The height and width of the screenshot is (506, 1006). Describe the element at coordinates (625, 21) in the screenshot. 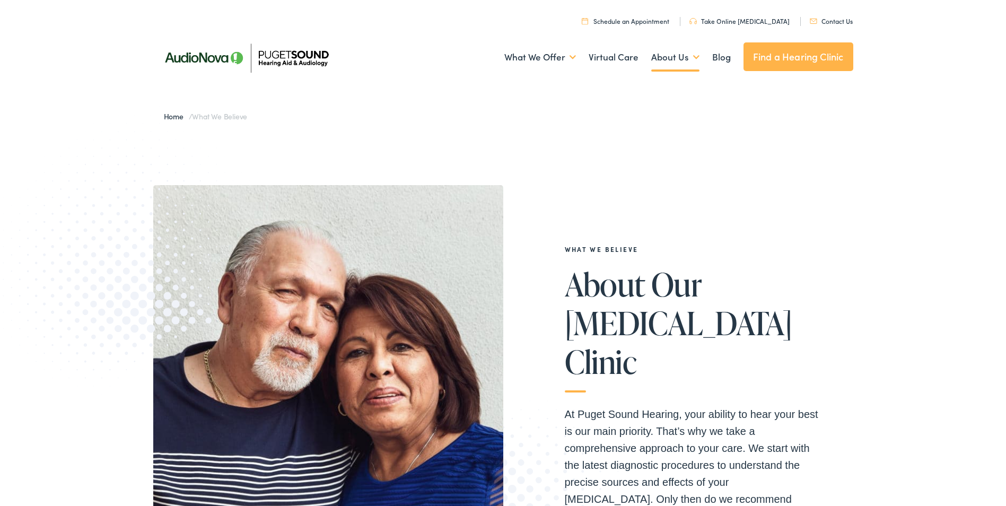

I see `a: Schedule an Appointment` at that location.